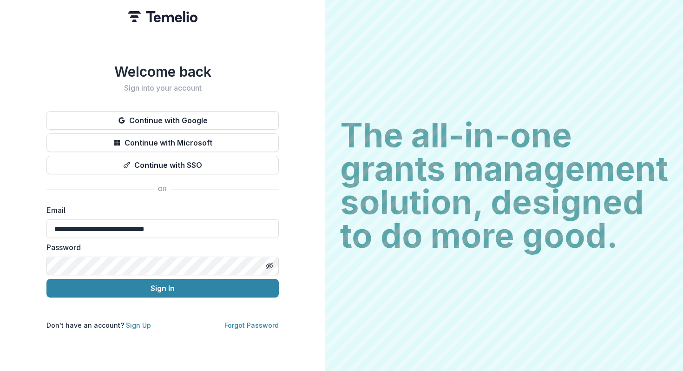  Describe the element at coordinates (163, 88) in the screenshot. I see `h2: Sign into your account` at that location.